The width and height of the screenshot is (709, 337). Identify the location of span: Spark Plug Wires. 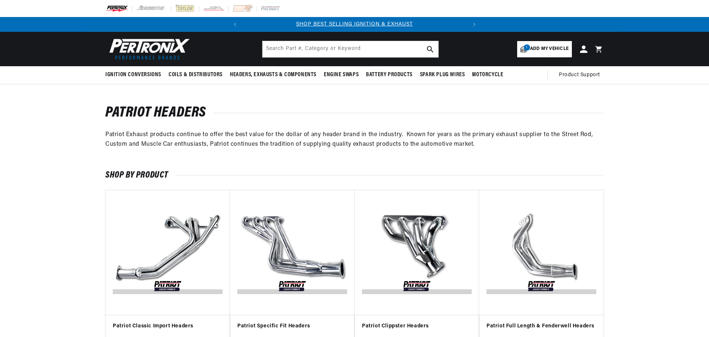
(442, 75).